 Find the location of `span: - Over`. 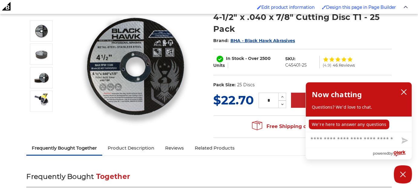

span: - Over is located at coordinates (252, 58).